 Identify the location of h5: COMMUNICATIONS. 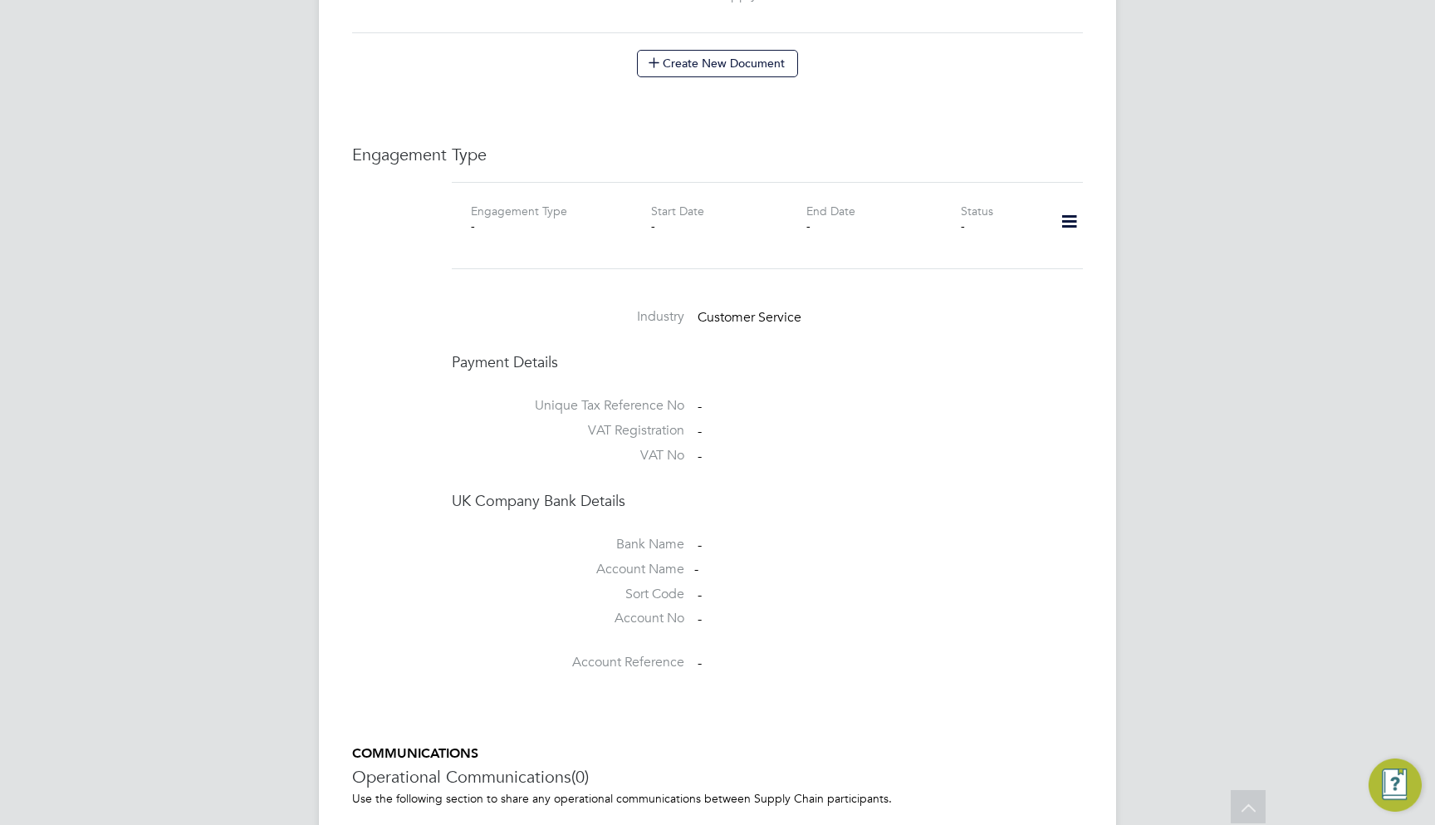
(718, 753).